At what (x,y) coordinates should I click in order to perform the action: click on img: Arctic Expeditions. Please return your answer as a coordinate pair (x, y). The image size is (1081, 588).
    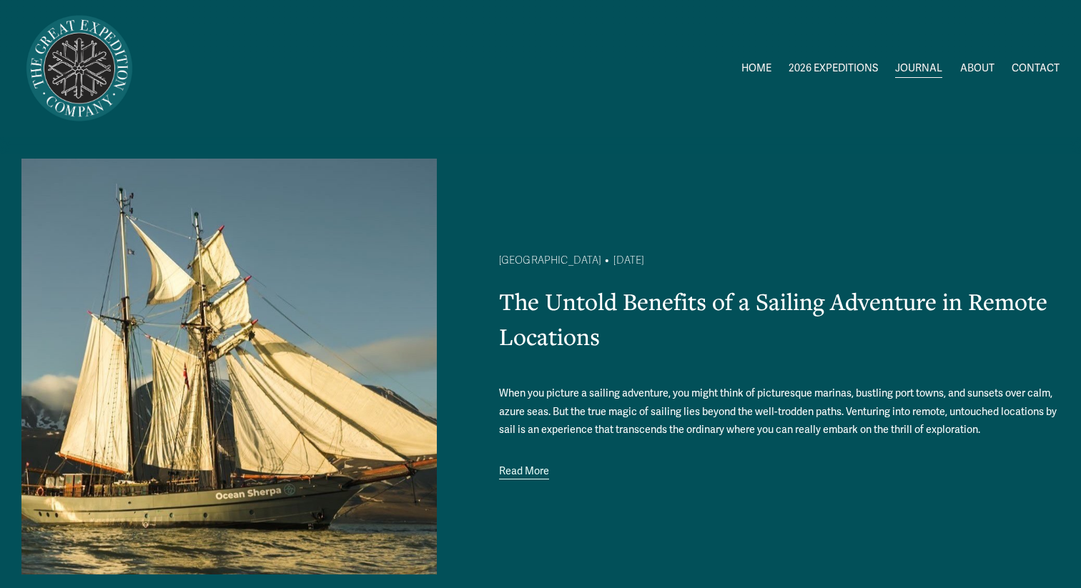
    Looking at the image, I should click on (79, 69).